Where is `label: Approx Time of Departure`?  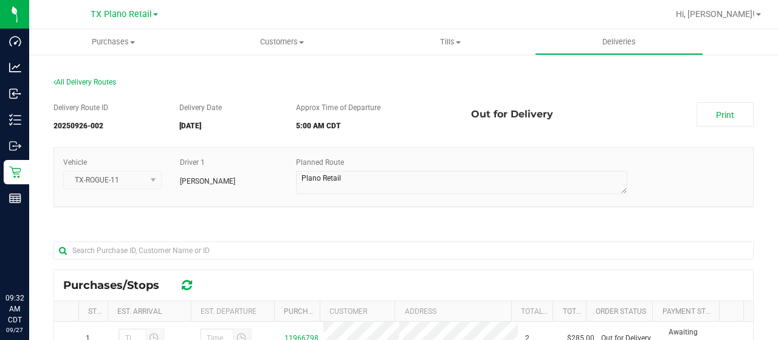
label: Approx Time of Departure is located at coordinates (338, 108).